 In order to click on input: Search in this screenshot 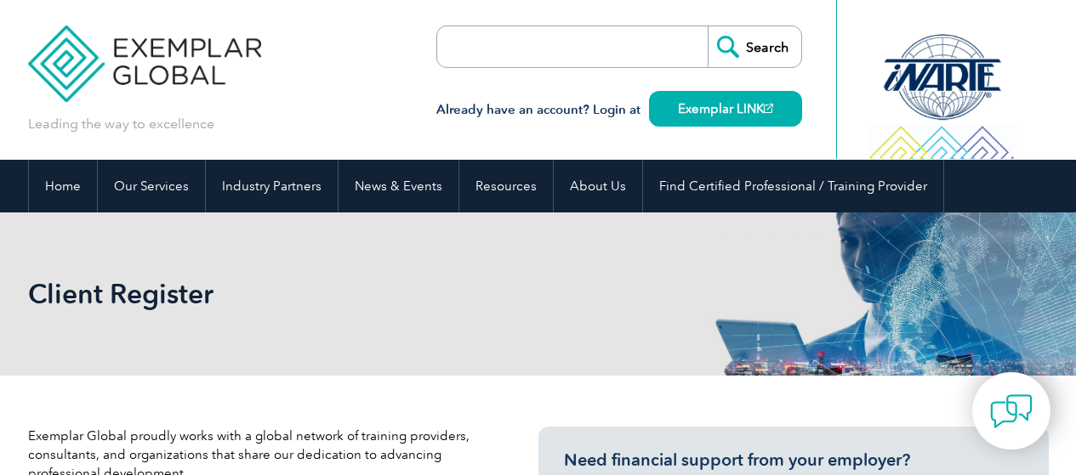, I will do `click(754, 47)`.